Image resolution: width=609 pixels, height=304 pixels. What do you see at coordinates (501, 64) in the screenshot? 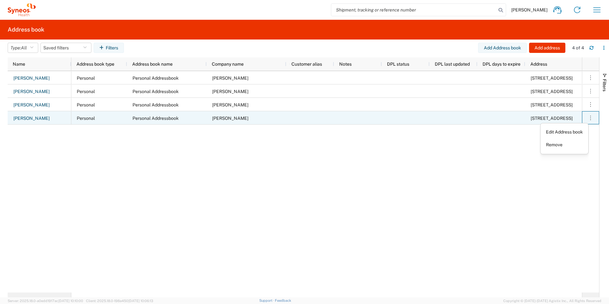
I see `span: DPL days to expire` at bounding box center [501, 64].